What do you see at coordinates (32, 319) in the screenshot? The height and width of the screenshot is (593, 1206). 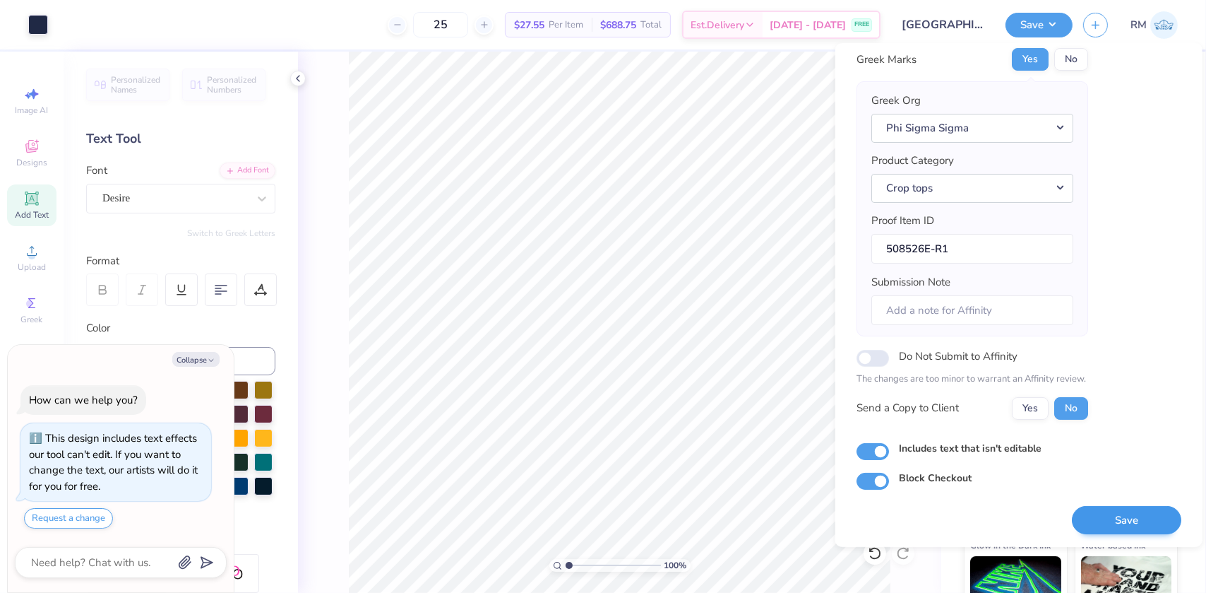 I see `span: Greek` at bounding box center [32, 319].